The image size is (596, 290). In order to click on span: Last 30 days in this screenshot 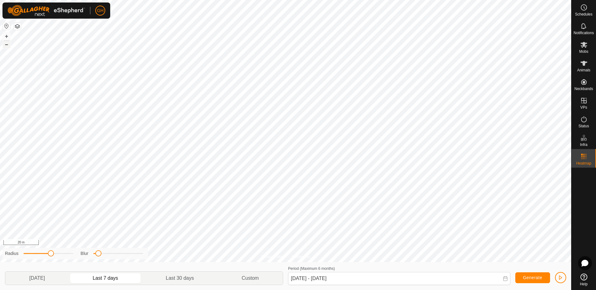, I will do `click(180, 278)`.